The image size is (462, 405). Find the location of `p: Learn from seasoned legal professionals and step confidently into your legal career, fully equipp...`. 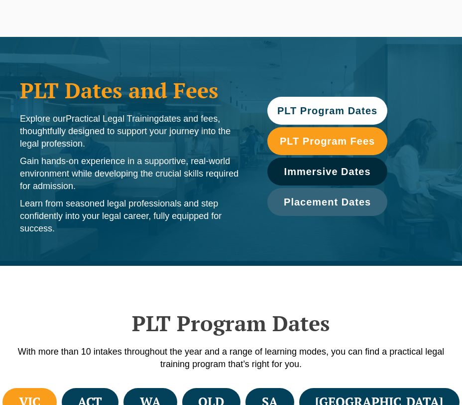

p: Learn from seasoned legal professionals and step confidently into your legal career, fully equipp... is located at coordinates (134, 216).